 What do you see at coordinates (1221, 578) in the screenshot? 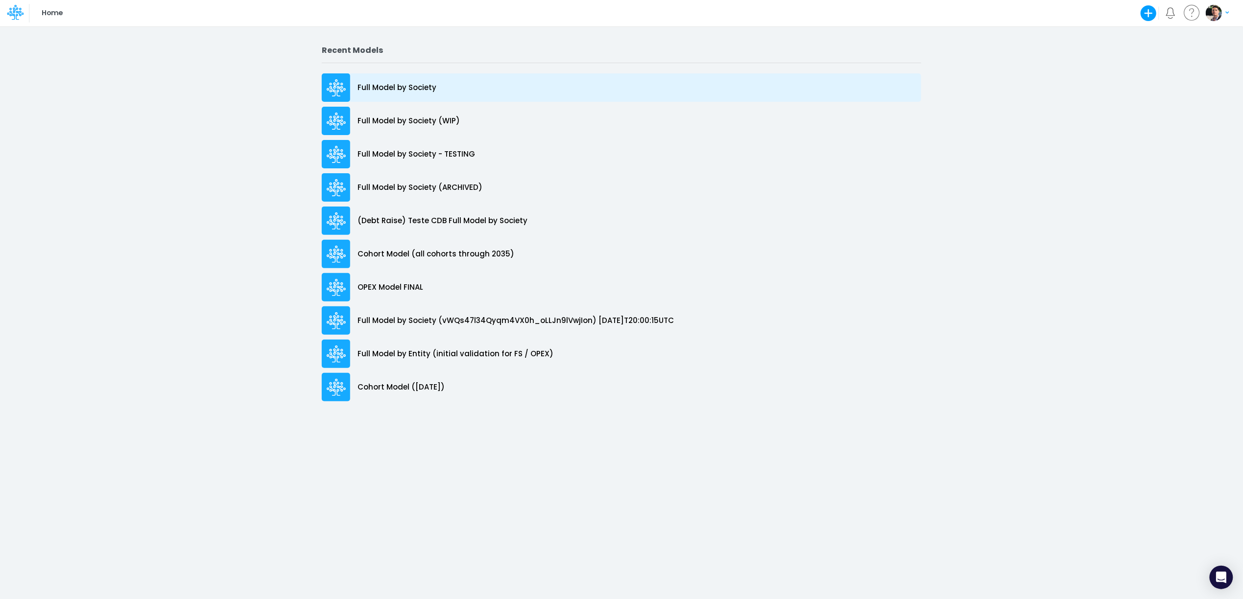
I see `div: Open Intercom Messenger` at bounding box center [1221, 578].